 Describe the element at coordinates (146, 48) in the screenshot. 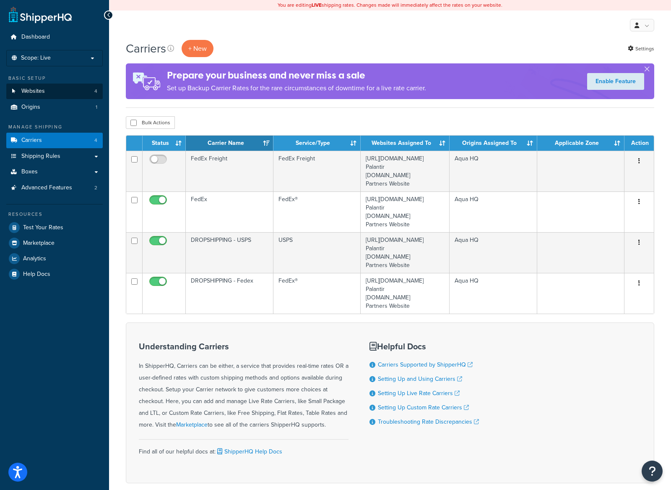

I see `h1: Carriers` at that location.